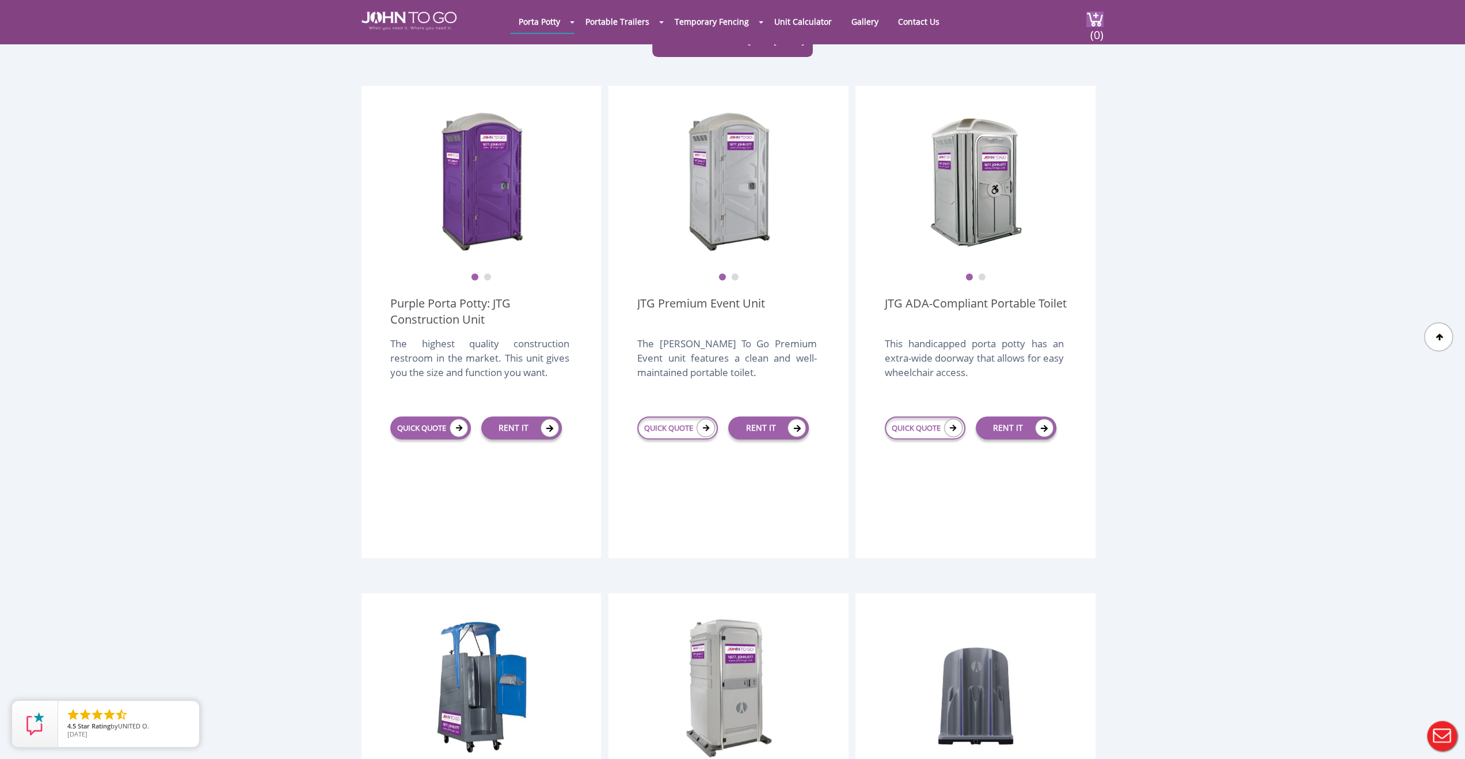 Image resolution: width=1465 pixels, height=759 pixels. Describe the element at coordinates (35, 724) in the screenshot. I see `img: Review Rating` at that location.